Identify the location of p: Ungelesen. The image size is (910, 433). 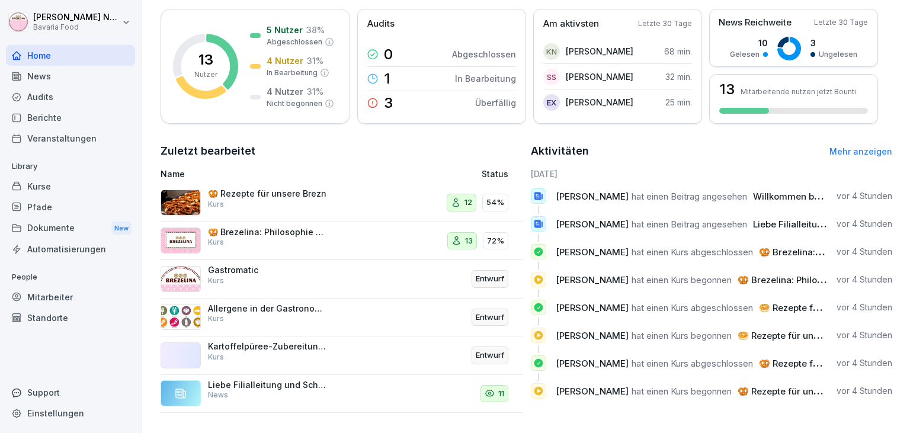
(837, 54).